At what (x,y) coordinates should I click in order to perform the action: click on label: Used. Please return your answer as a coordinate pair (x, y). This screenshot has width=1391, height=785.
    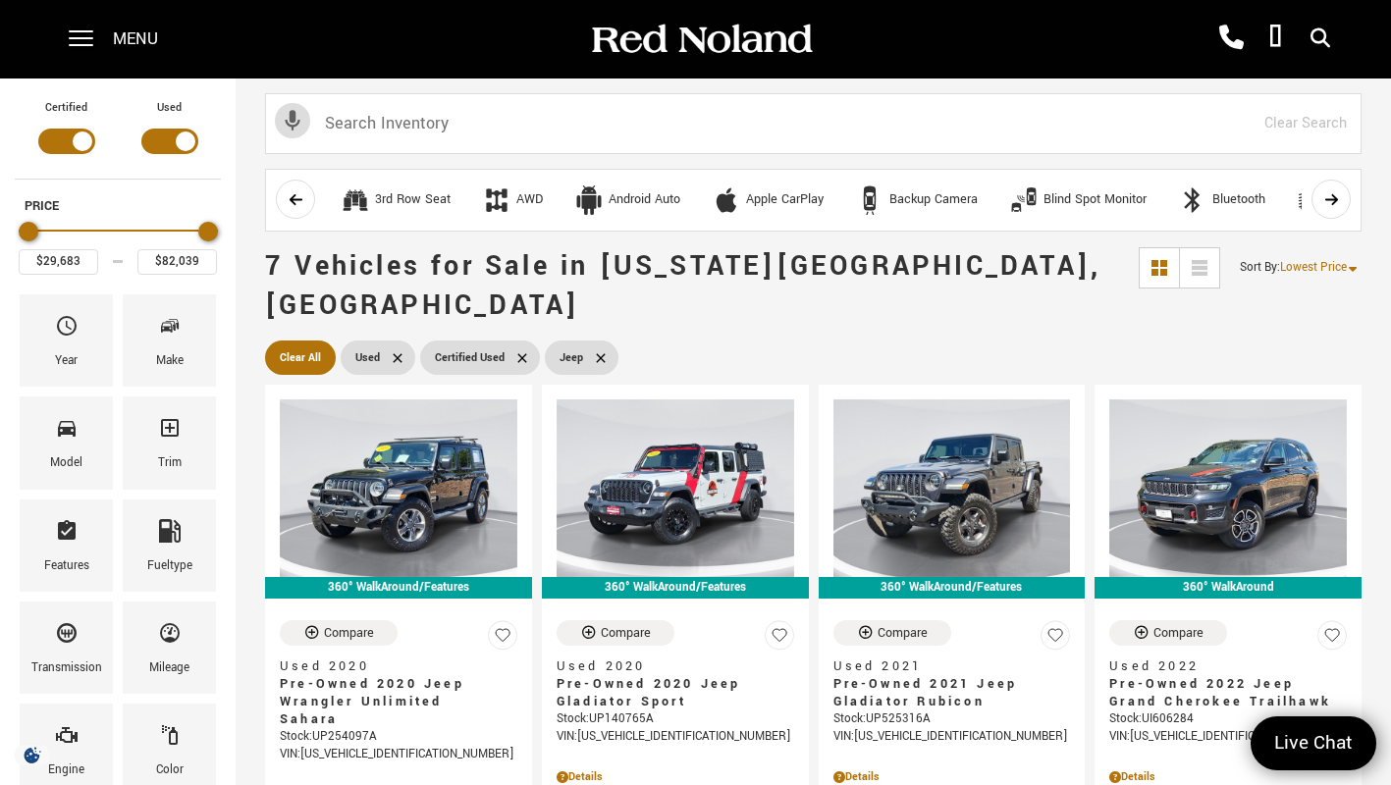
    Looking at the image, I should click on (169, 108).